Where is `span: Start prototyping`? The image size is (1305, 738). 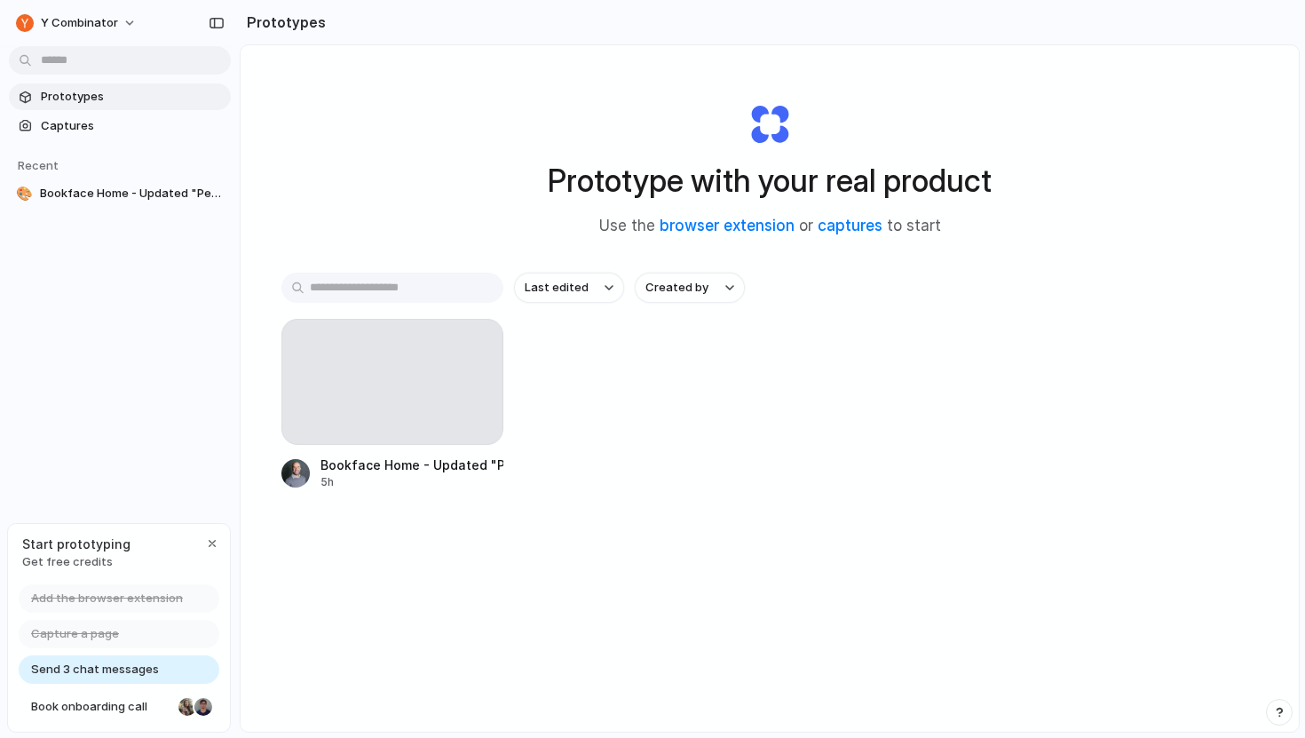
span: Start prototyping is located at coordinates (76, 543).